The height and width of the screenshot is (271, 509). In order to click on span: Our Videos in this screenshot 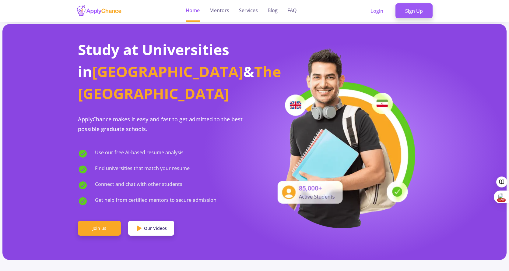, I will do `click(155, 228)`.